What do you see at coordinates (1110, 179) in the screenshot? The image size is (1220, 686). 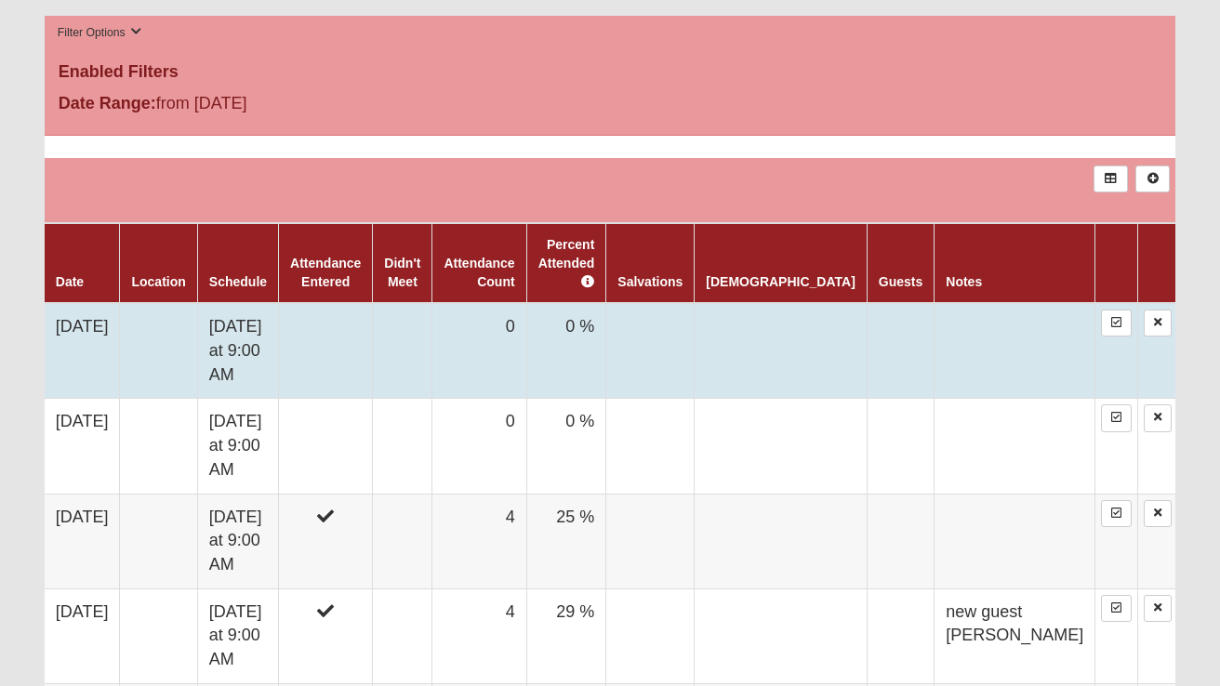 I see `a: Export to Excel` at bounding box center [1110, 179].